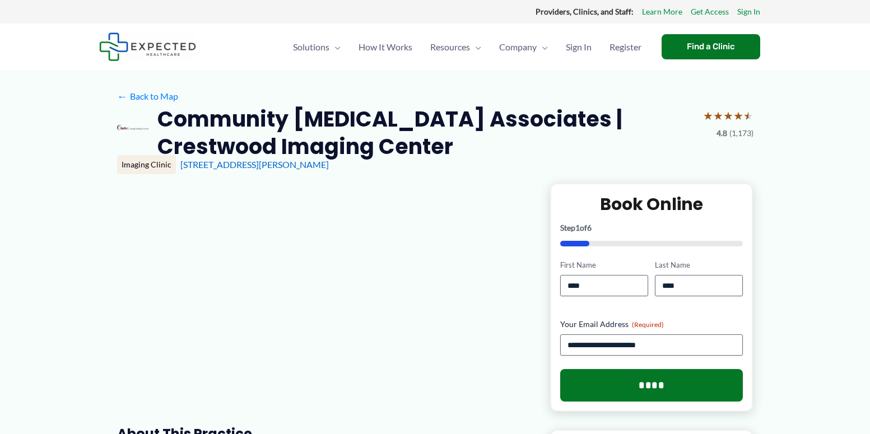 The height and width of the screenshot is (434, 870). Describe the element at coordinates (311, 47) in the screenshot. I see `span: Solutions` at that location.